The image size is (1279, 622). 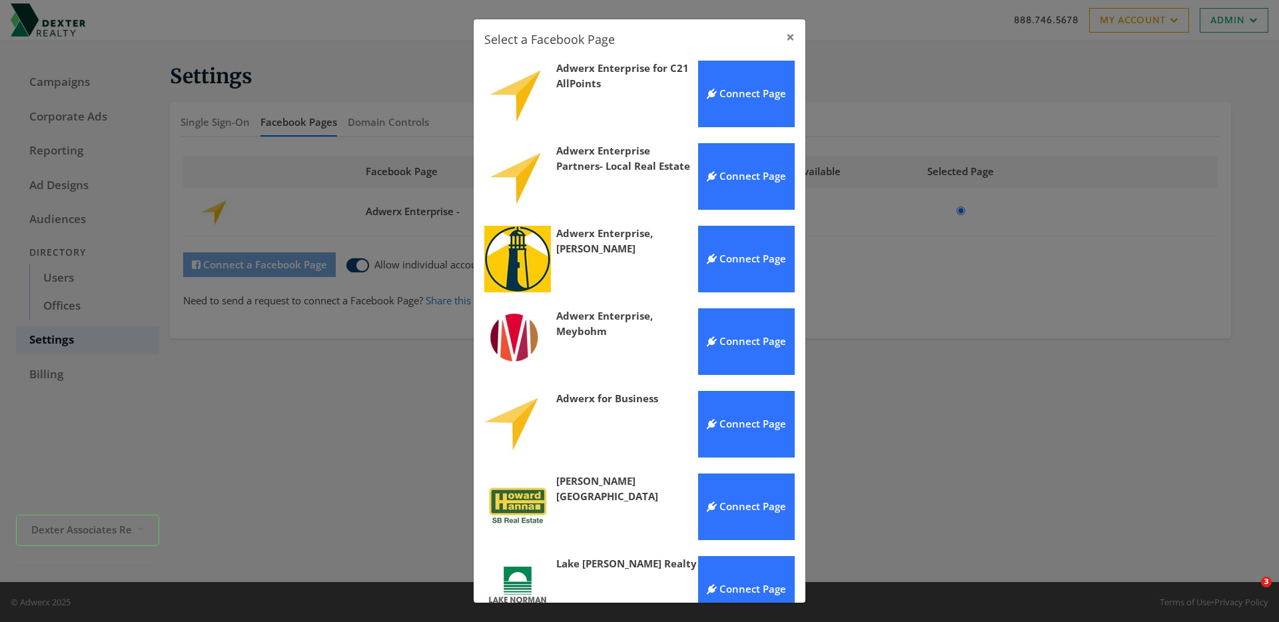 What do you see at coordinates (81, 529) in the screenshot?
I see `span: Dexter Associates Realty` at bounding box center [81, 529].